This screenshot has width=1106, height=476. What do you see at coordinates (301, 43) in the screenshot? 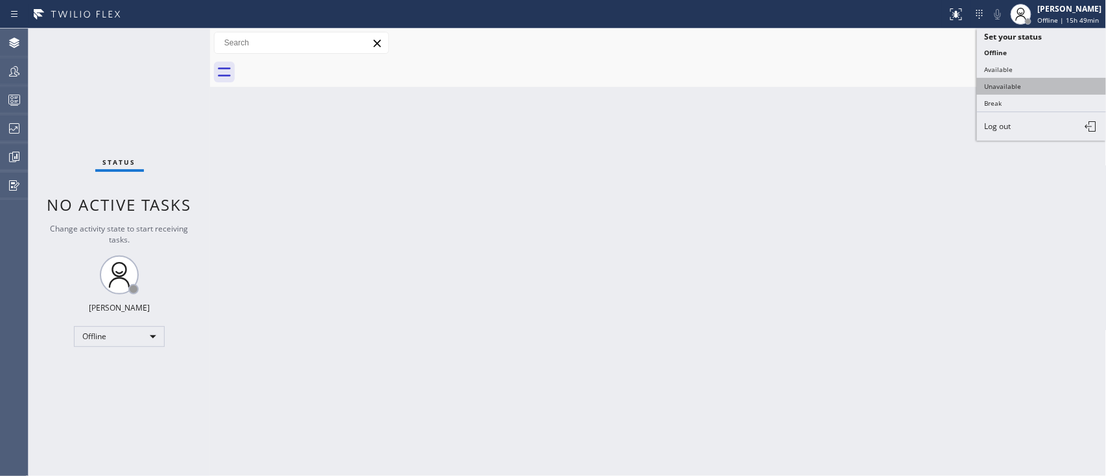
I see `input: Search` at bounding box center [301, 43].